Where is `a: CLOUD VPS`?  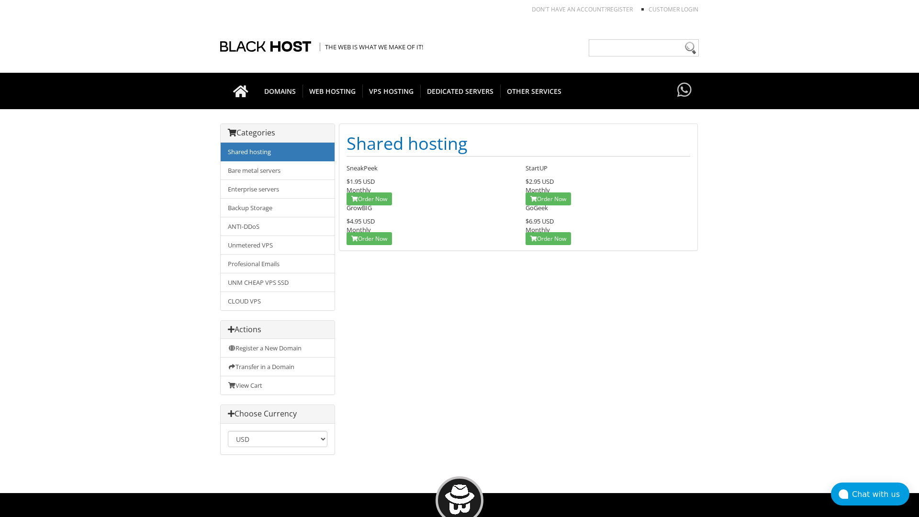
a: CLOUD VPS is located at coordinates (278, 301).